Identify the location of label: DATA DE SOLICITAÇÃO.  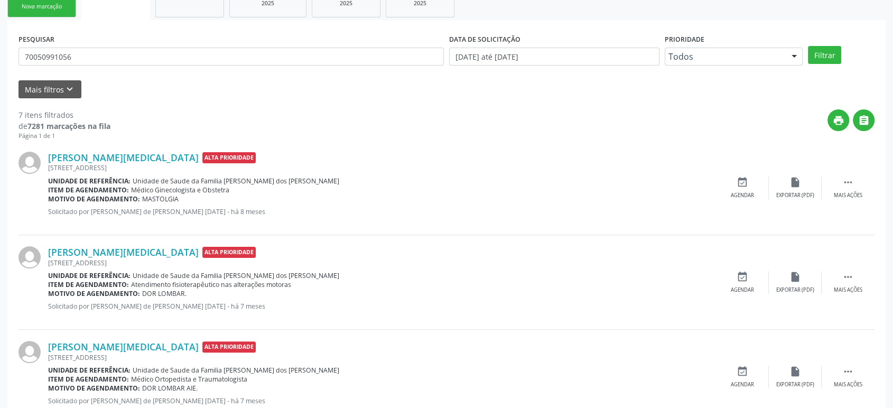
(485, 39).